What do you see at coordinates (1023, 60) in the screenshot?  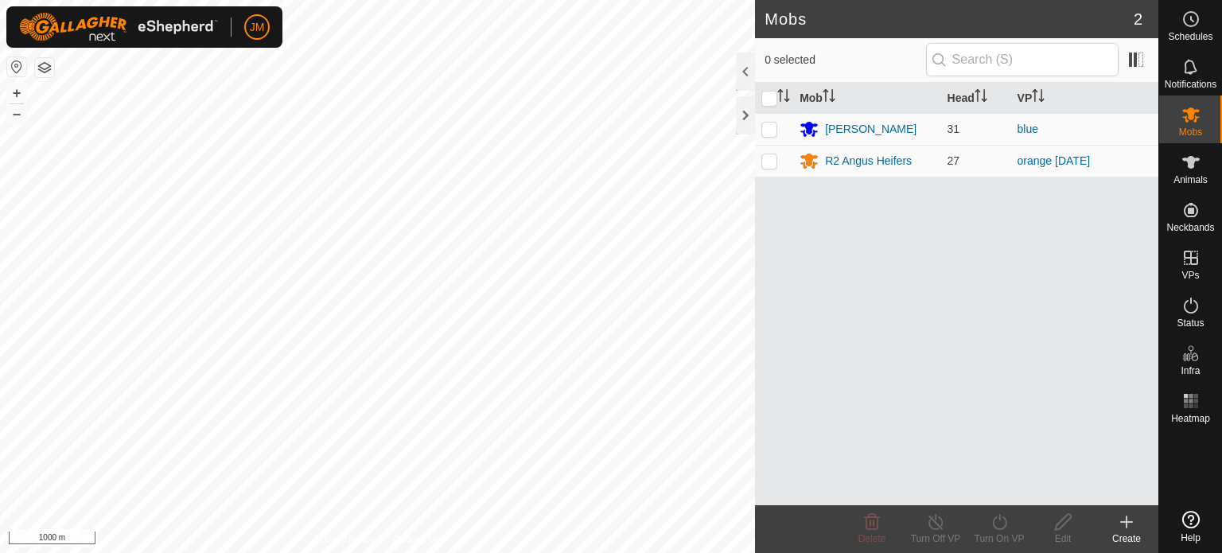 I see `input: Search (S)` at bounding box center [1023, 60].